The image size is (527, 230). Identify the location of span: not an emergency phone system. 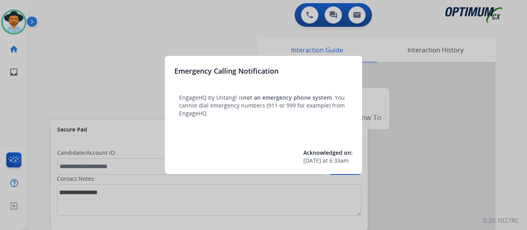
(287, 97).